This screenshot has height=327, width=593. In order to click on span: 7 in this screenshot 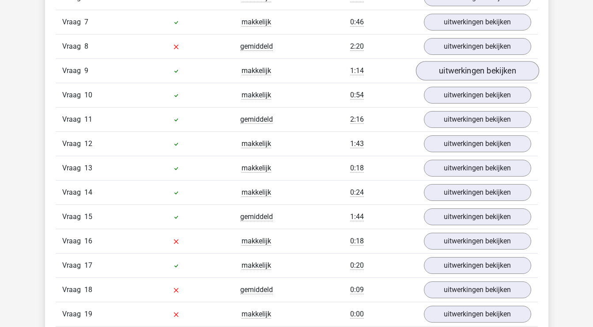, I will do `click(86, 22)`.